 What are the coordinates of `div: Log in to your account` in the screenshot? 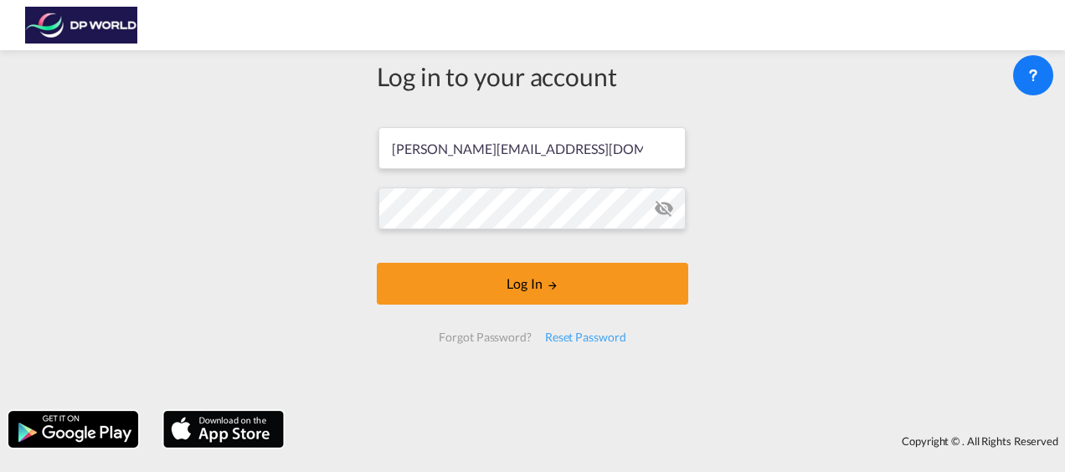 It's located at (533, 76).